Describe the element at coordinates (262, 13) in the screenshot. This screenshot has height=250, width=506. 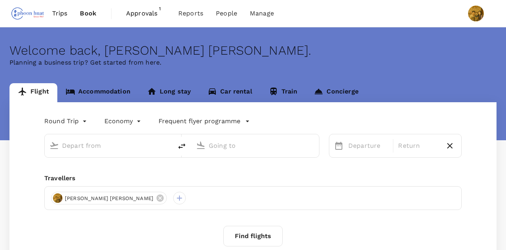
I see `span: Manage` at that location.